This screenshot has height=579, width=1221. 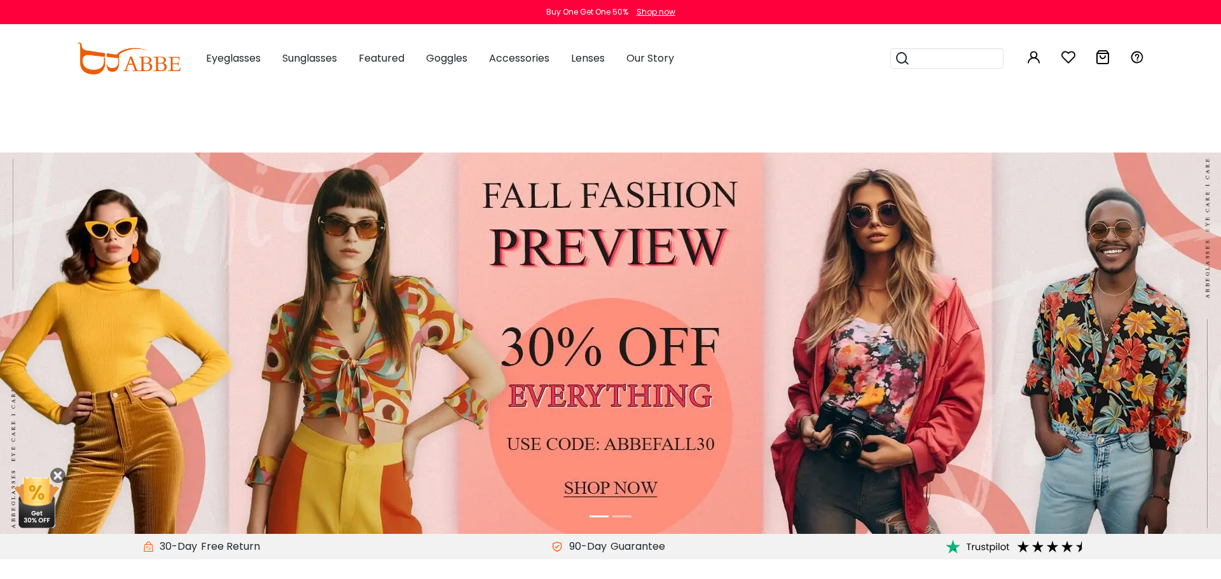 I want to click on span: Goggles, so click(x=446, y=58).